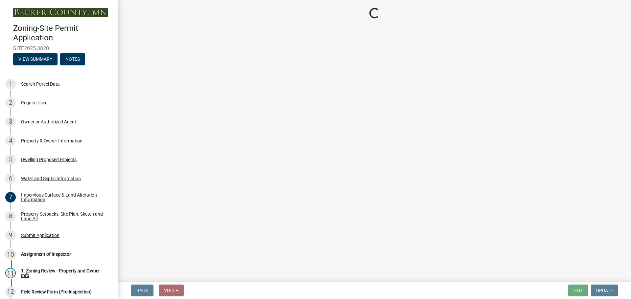 This screenshot has height=299, width=631. Describe the element at coordinates (11, 141) in the screenshot. I see `div: 4` at that location.